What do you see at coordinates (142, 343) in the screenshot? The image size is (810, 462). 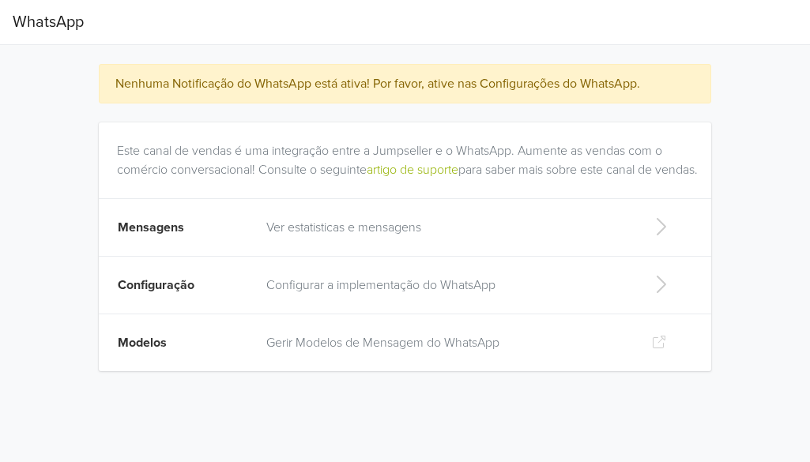 I see `span: Modelos` at bounding box center [142, 343].